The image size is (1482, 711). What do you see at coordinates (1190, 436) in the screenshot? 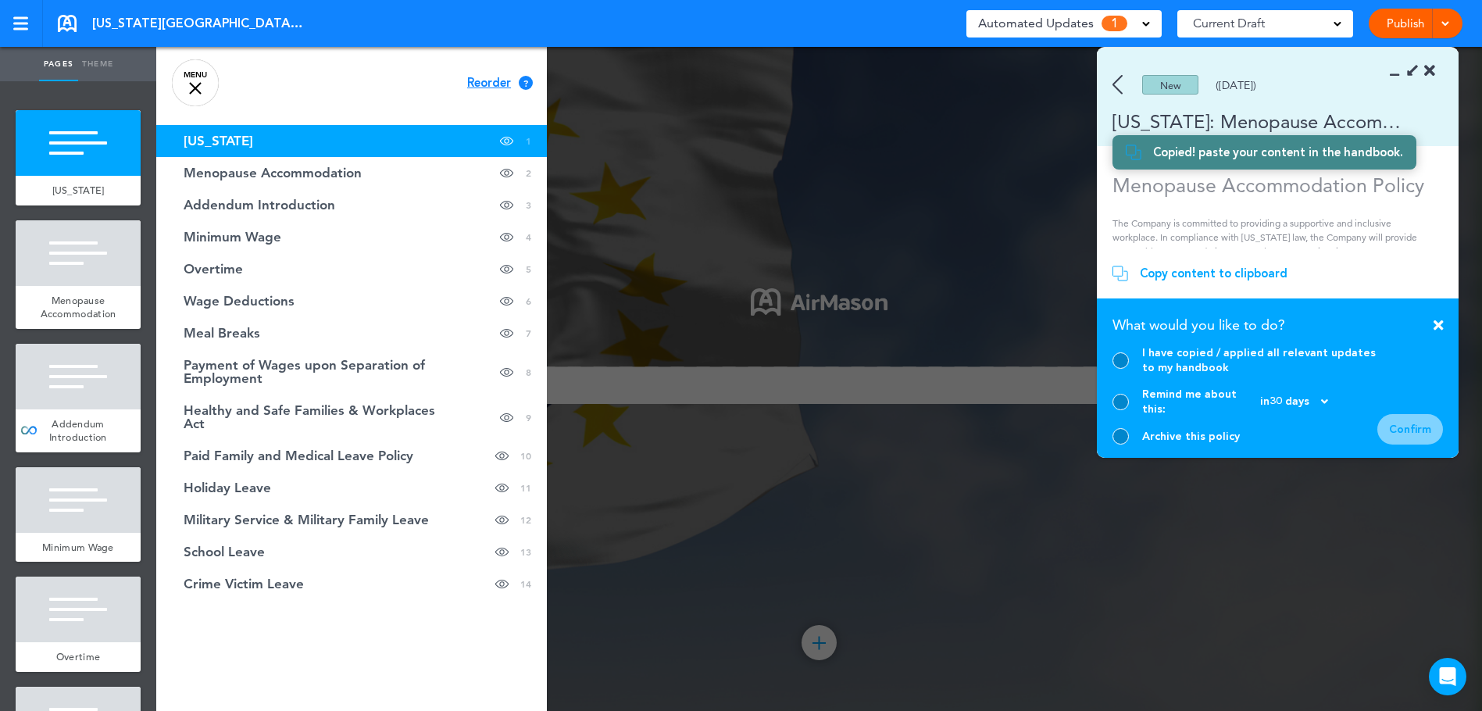
I see `div: Archive this policy` at bounding box center [1190, 436].